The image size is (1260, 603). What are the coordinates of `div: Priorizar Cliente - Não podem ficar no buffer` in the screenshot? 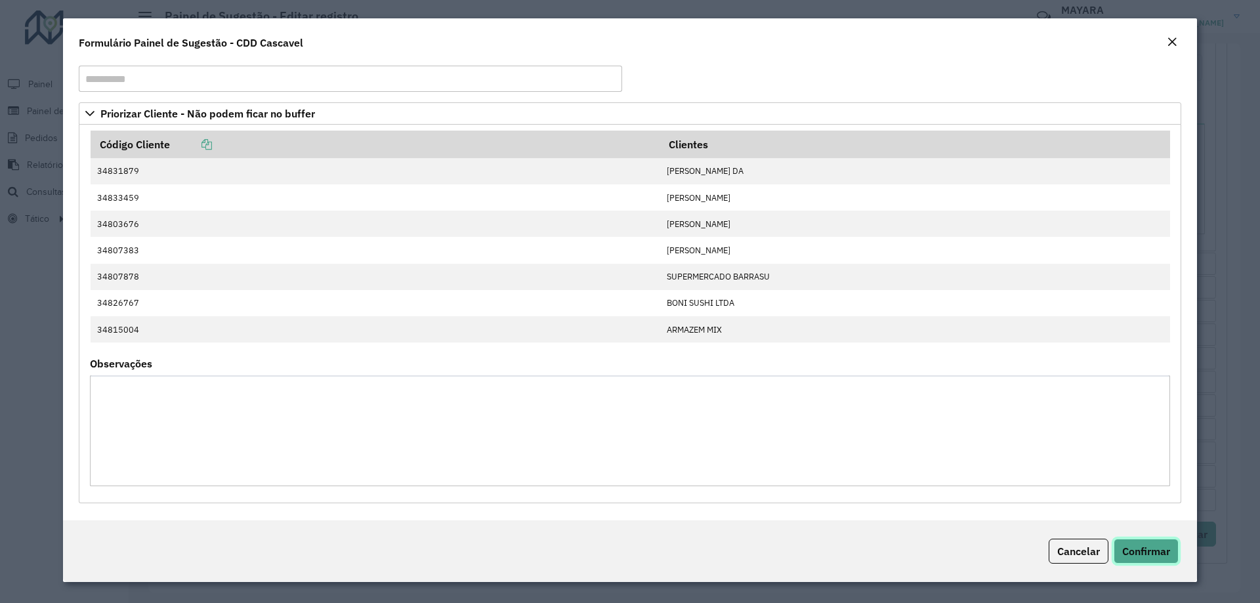 It's located at (630, 314).